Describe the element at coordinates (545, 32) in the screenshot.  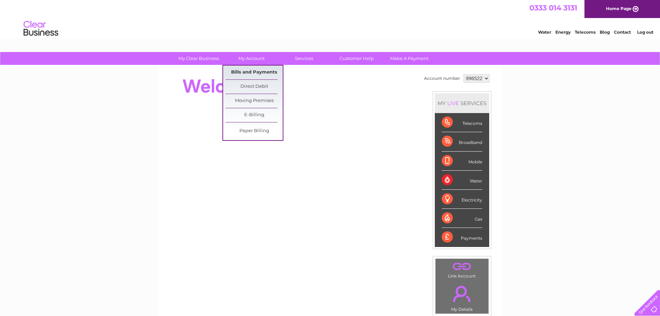
I see `a: Water` at that location.